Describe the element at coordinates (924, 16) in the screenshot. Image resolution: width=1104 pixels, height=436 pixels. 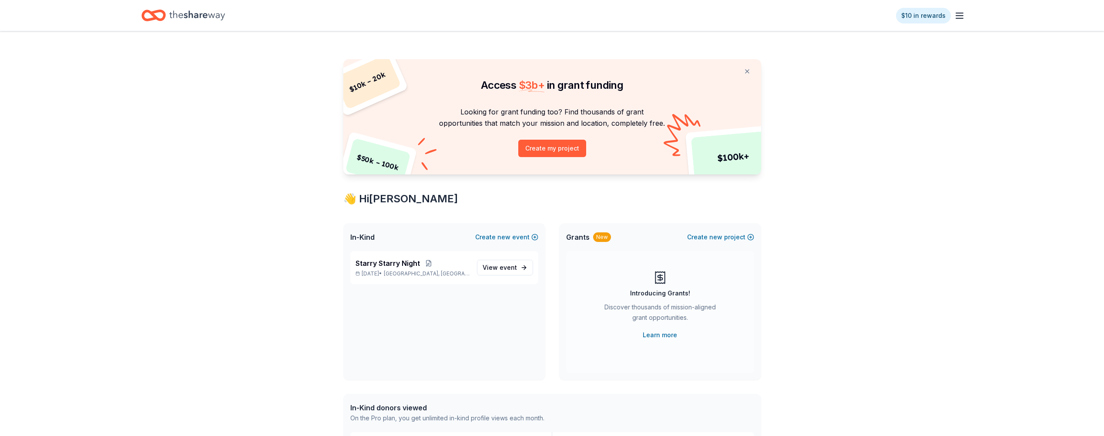
I see `a: $10 in rewards` at that location.